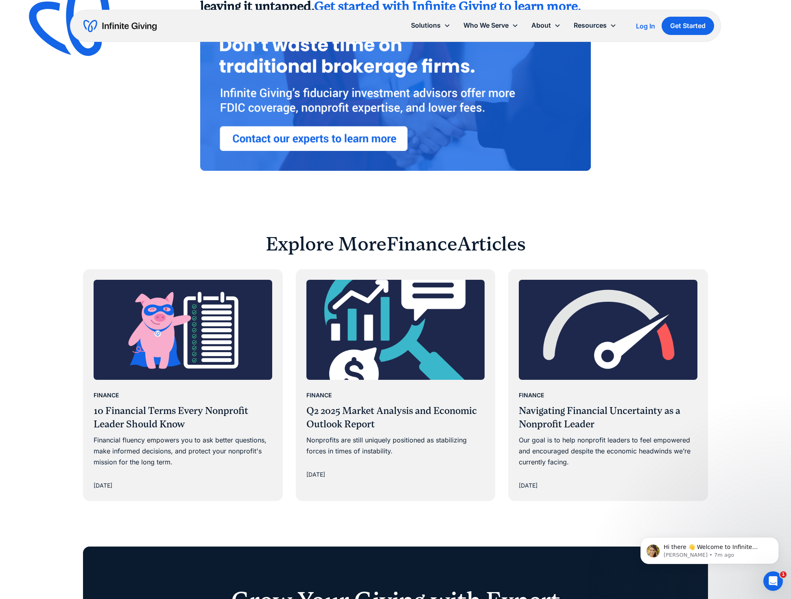 Image resolution: width=791 pixels, height=599 pixels. I want to click on h3: Q2 2025 Market Analysis and Economic Outlook Report, so click(395, 418).